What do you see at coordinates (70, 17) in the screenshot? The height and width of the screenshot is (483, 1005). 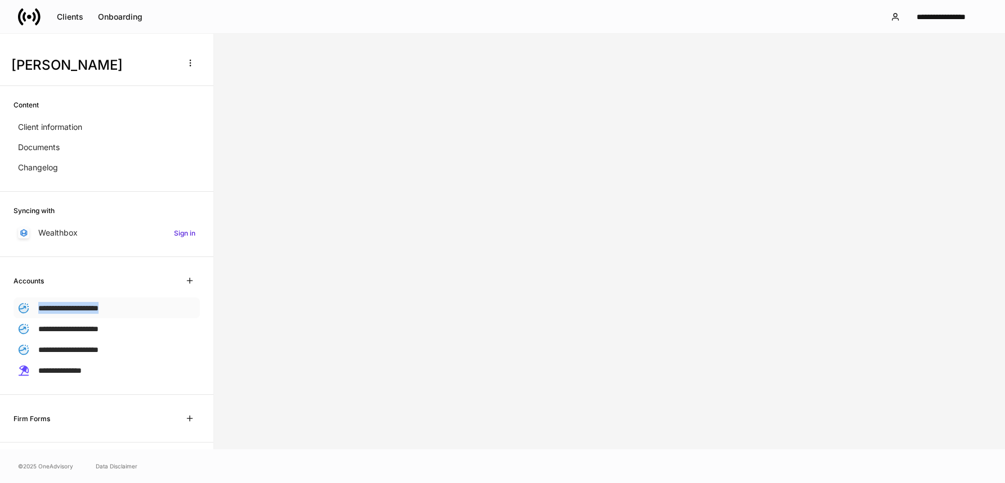 I see `div: Clients` at bounding box center [70, 17].